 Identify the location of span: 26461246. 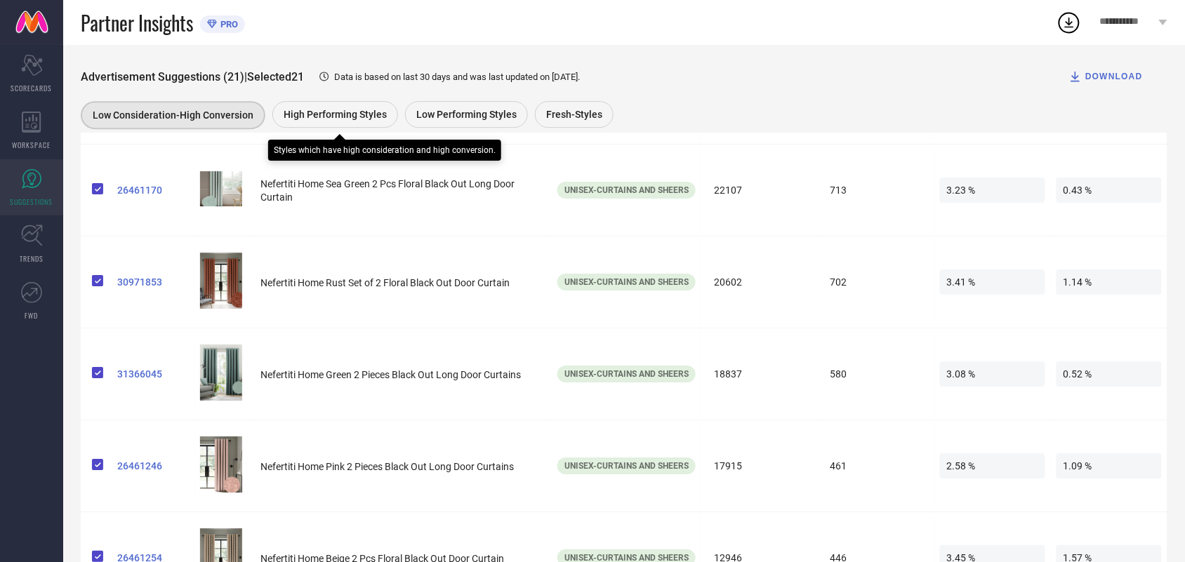
(153, 466).